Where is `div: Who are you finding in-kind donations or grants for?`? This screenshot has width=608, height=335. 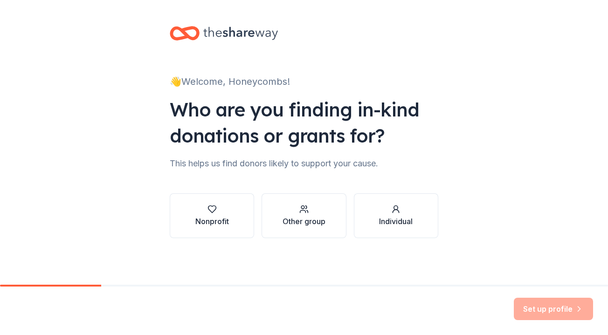 div: Who are you finding in-kind donations or grants for? is located at coordinates (304, 123).